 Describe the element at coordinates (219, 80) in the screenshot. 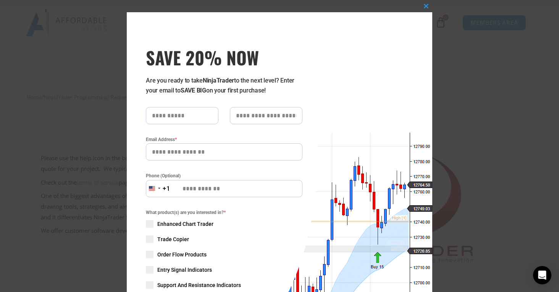

I see `strong: NinjaTrader` at that location.